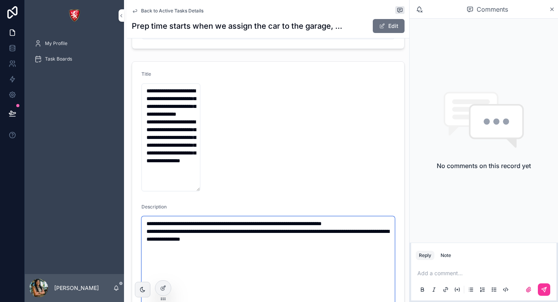  What do you see at coordinates (56, 43) in the screenshot?
I see `span: My Profile` at bounding box center [56, 43].